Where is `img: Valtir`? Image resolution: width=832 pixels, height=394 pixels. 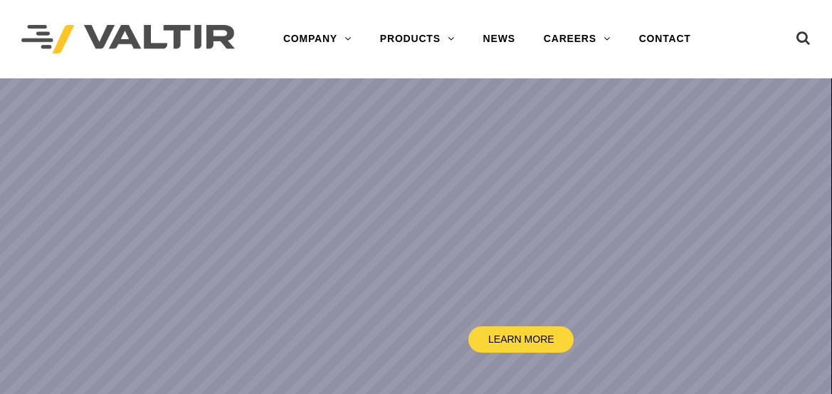 img: Valtir is located at coordinates (128, 39).